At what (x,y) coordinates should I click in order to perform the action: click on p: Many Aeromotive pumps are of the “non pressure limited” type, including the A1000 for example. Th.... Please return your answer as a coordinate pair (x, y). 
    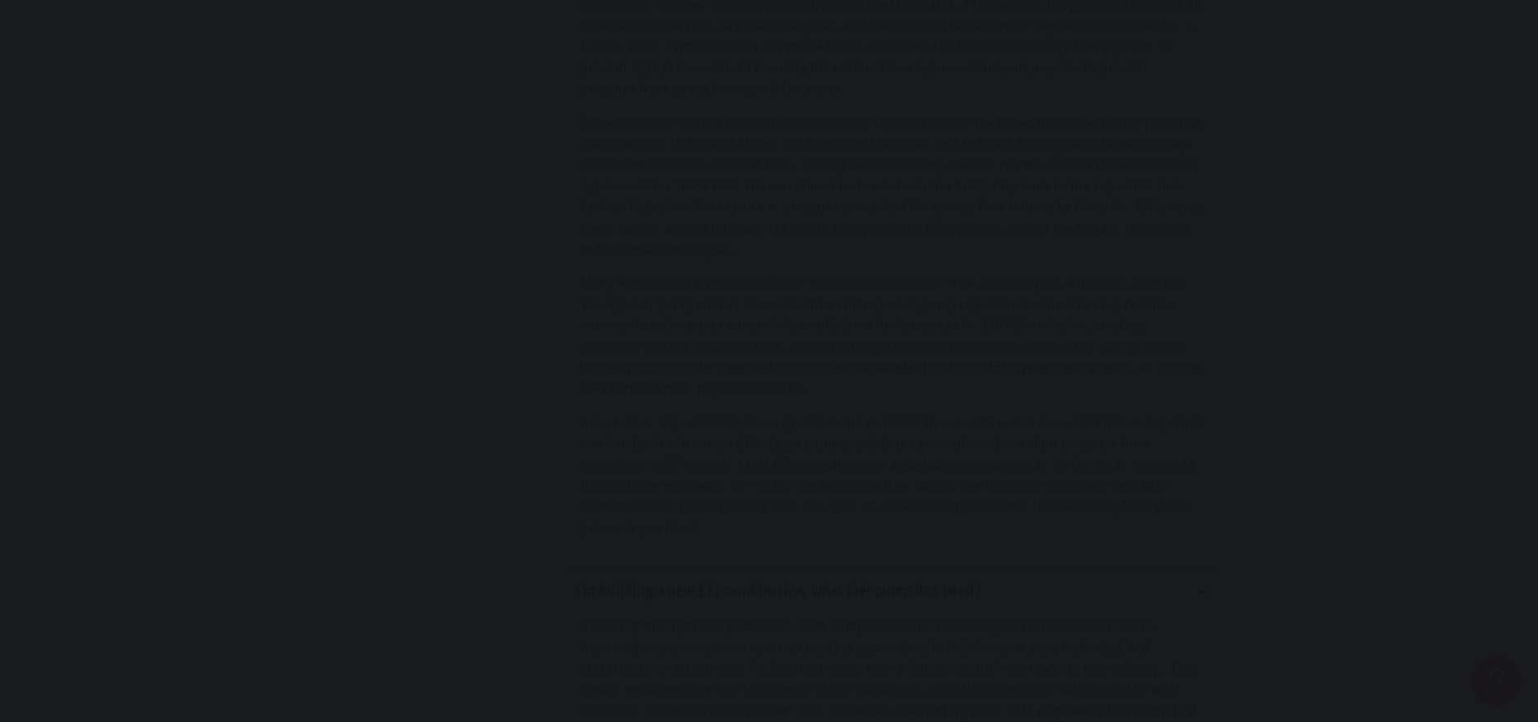
    Looking at the image, I should click on (892, 338).